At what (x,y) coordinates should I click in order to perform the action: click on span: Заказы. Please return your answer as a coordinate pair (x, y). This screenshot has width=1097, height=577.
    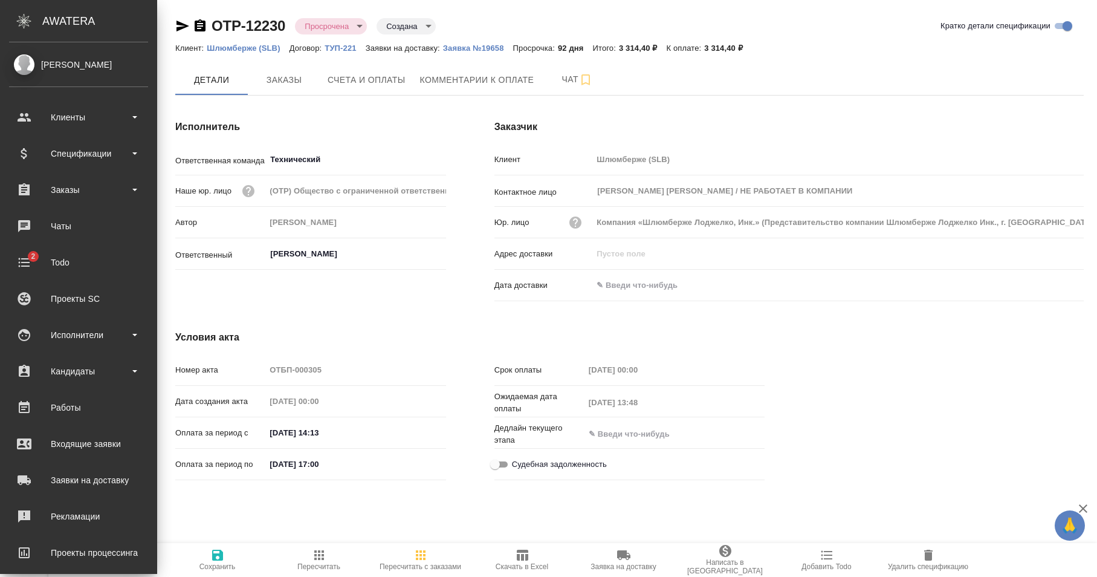
    Looking at the image, I should click on (284, 80).